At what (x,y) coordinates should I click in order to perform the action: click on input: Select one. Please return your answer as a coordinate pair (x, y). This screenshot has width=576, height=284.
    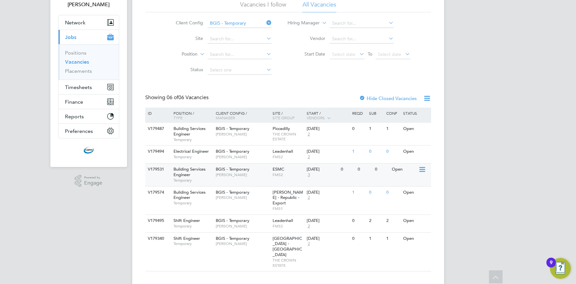
    Looking at the image, I should click on (240, 70).